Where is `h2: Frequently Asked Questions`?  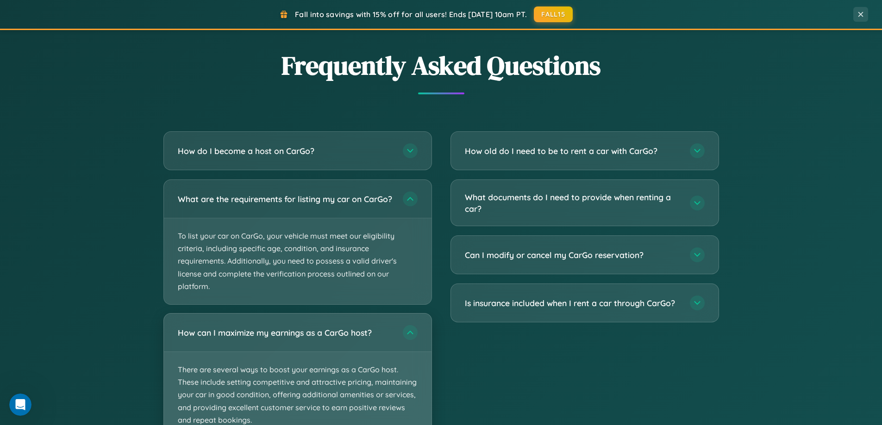 h2: Frequently Asked Questions is located at coordinates (441, 65).